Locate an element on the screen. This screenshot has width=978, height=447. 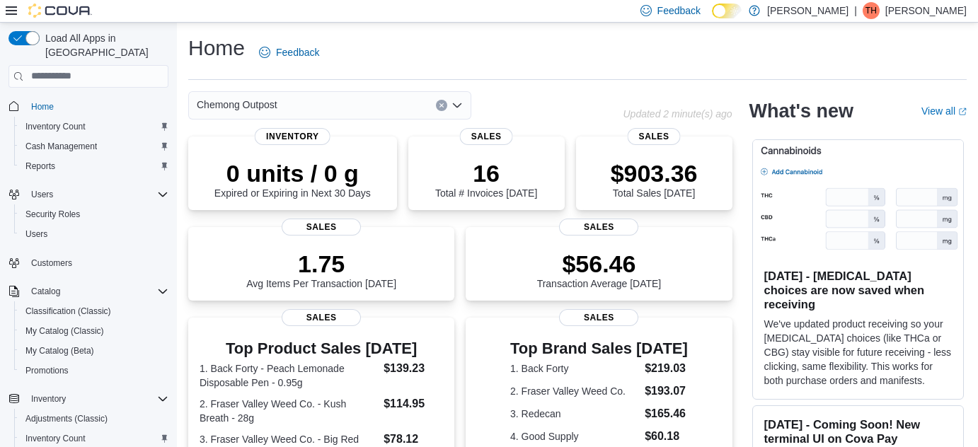
a: Security Roles is located at coordinates (52, 214).